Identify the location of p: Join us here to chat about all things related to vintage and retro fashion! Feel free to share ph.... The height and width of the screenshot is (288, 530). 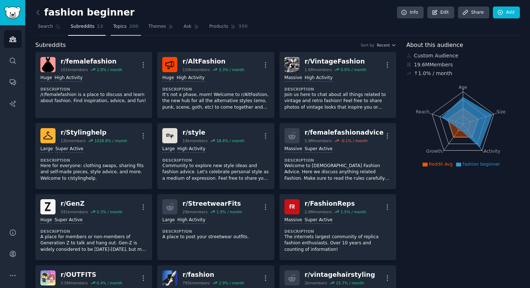
(338, 101).